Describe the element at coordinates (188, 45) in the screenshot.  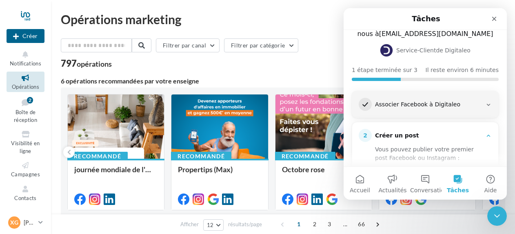
I see `button: Filtrer par canal` at that location.